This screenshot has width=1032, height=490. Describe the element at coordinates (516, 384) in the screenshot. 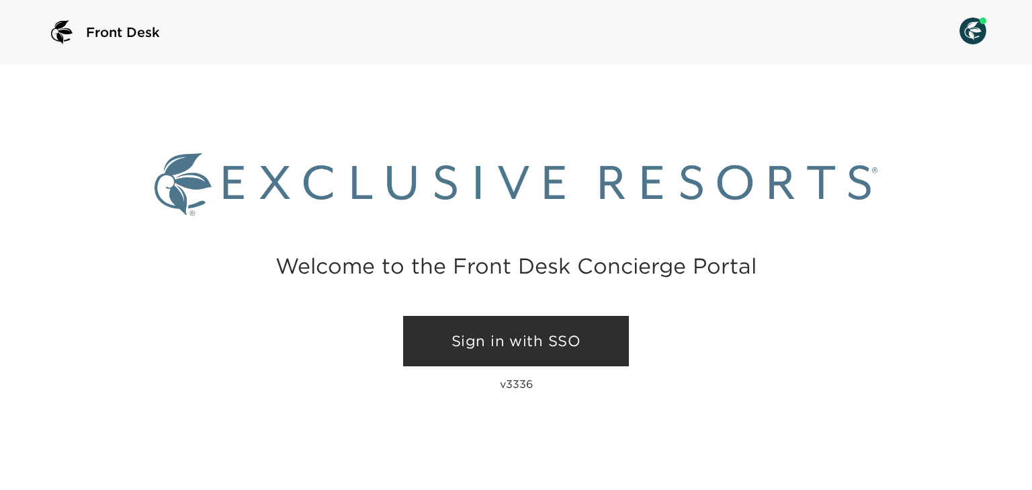

I see `p: v3336` at that location.